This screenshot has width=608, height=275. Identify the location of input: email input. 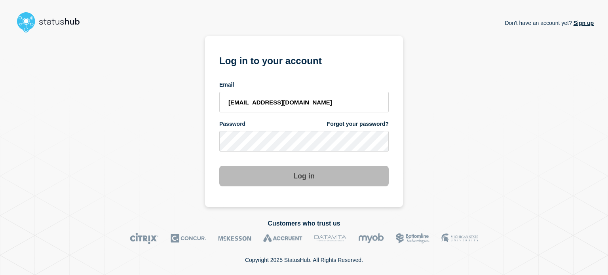
(304, 102).